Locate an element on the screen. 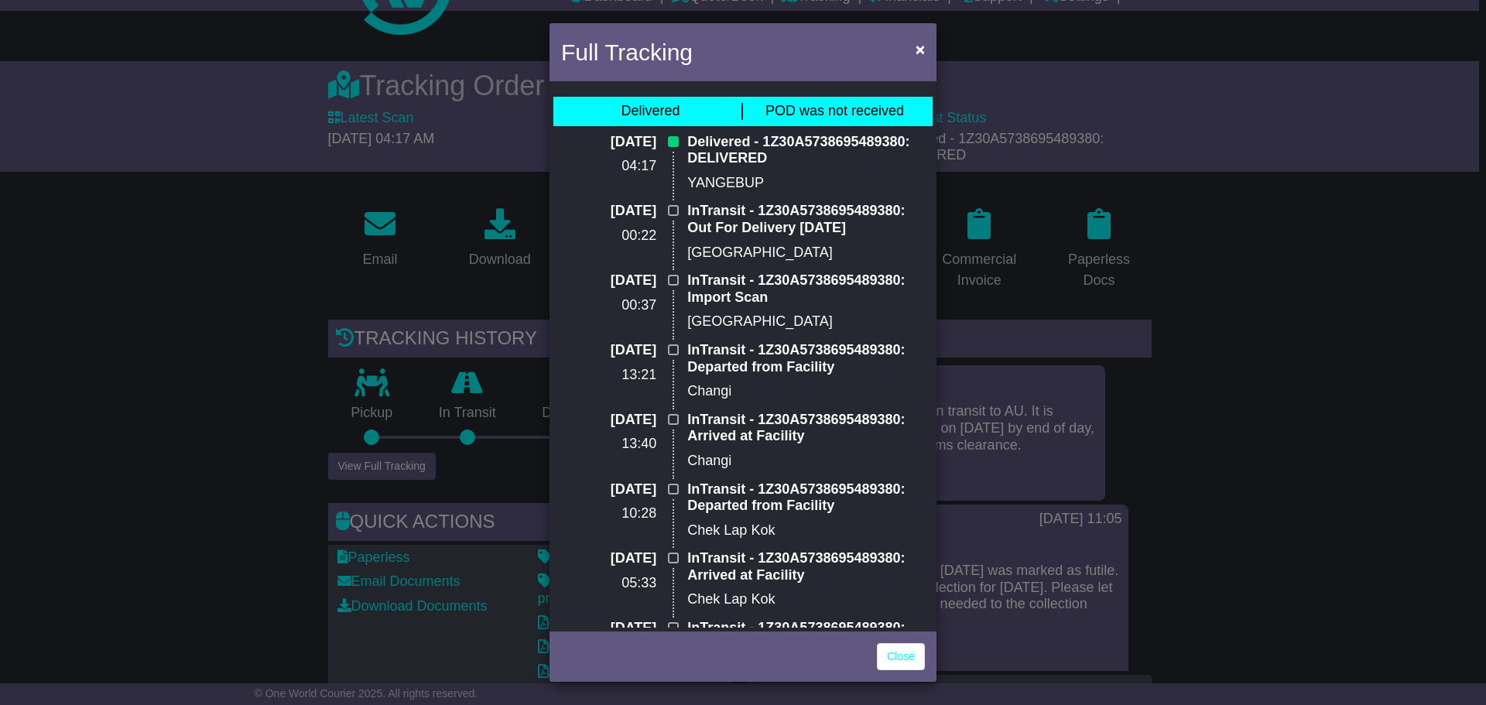 The height and width of the screenshot is (705, 1486). span: POD was not received is located at coordinates (834, 111).